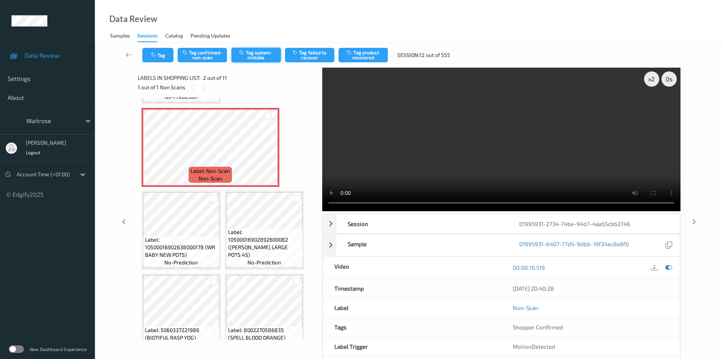  What do you see at coordinates (256, 55) in the screenshot?
I see `button: Tag system-mistake` at bounding box center [256, 55].